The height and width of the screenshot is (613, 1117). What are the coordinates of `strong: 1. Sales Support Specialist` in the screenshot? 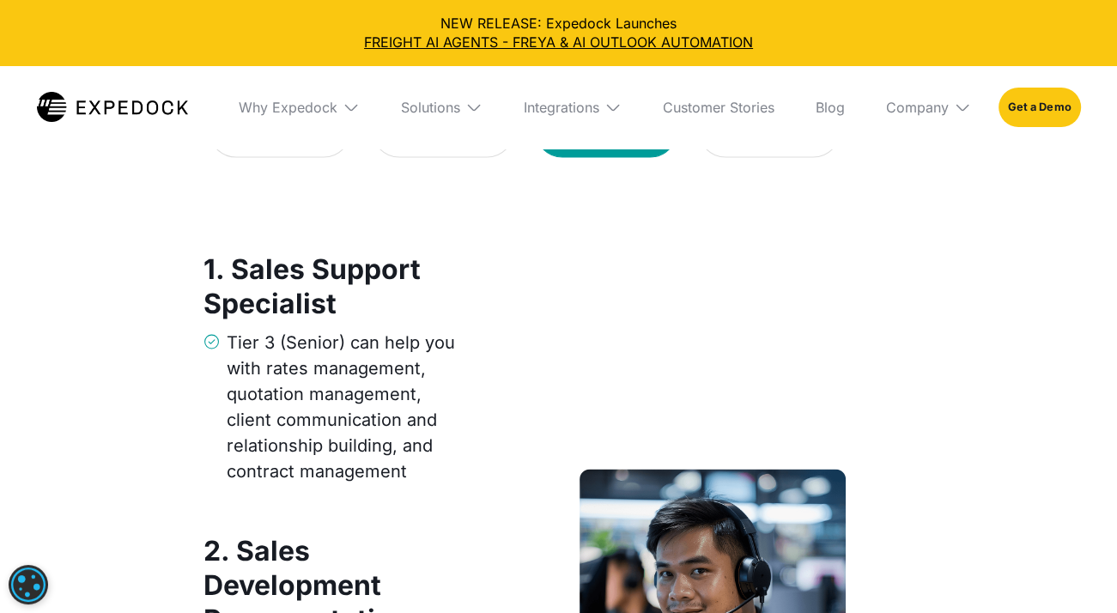 It's located at (312, 285).